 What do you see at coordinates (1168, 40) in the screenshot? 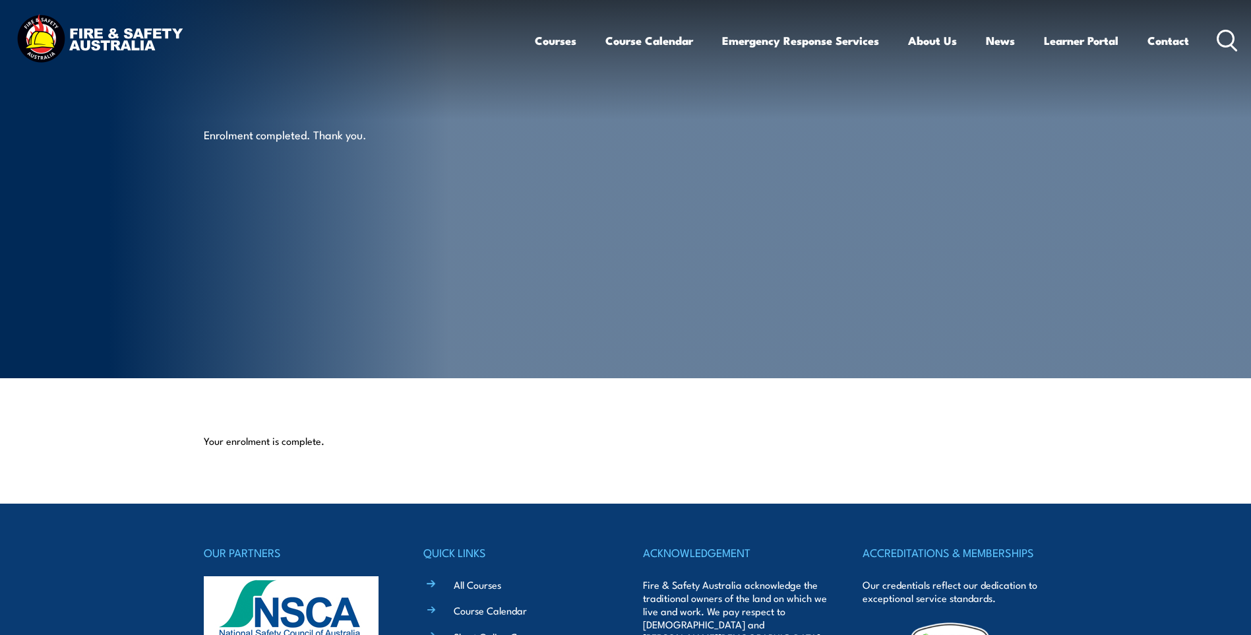
I see `a: Contact` at bounding box center [1168, 40].